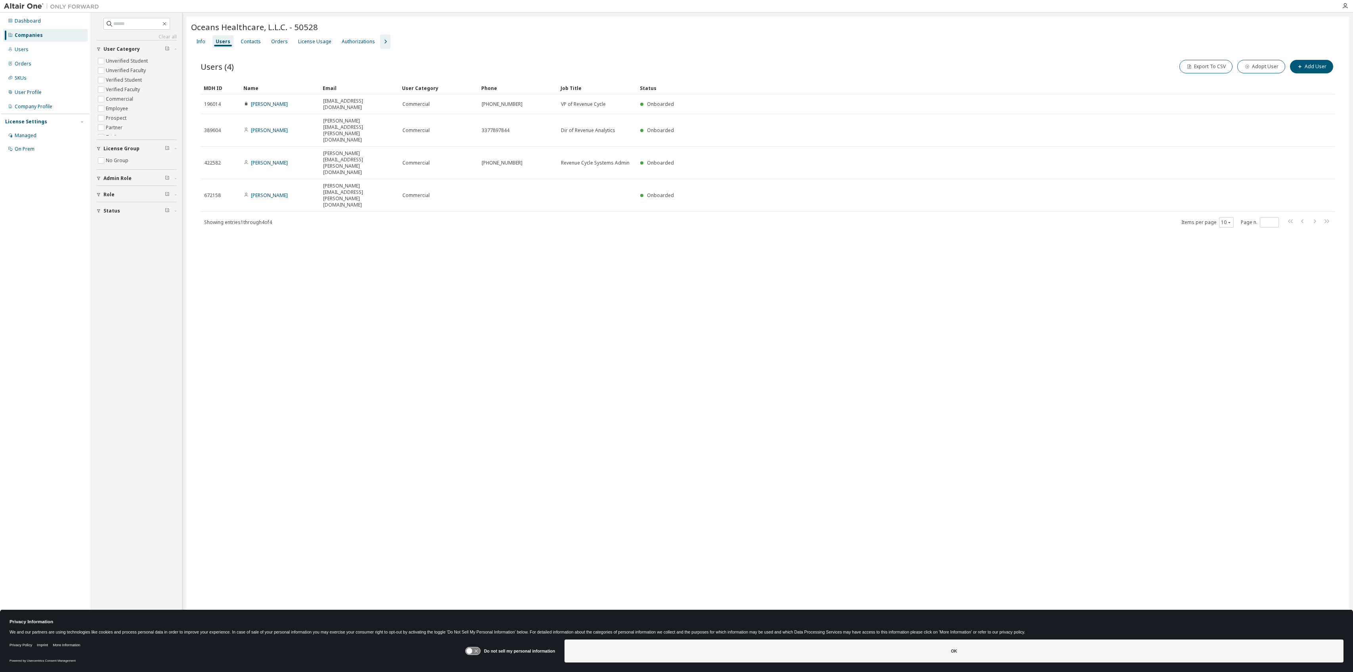 Image resolution: width=1353 pixels, height=672 pixels. What do you see at coordinates (1226, 222) in the screenshot?
I see `button: 10` at bounding box center [1226, 222].